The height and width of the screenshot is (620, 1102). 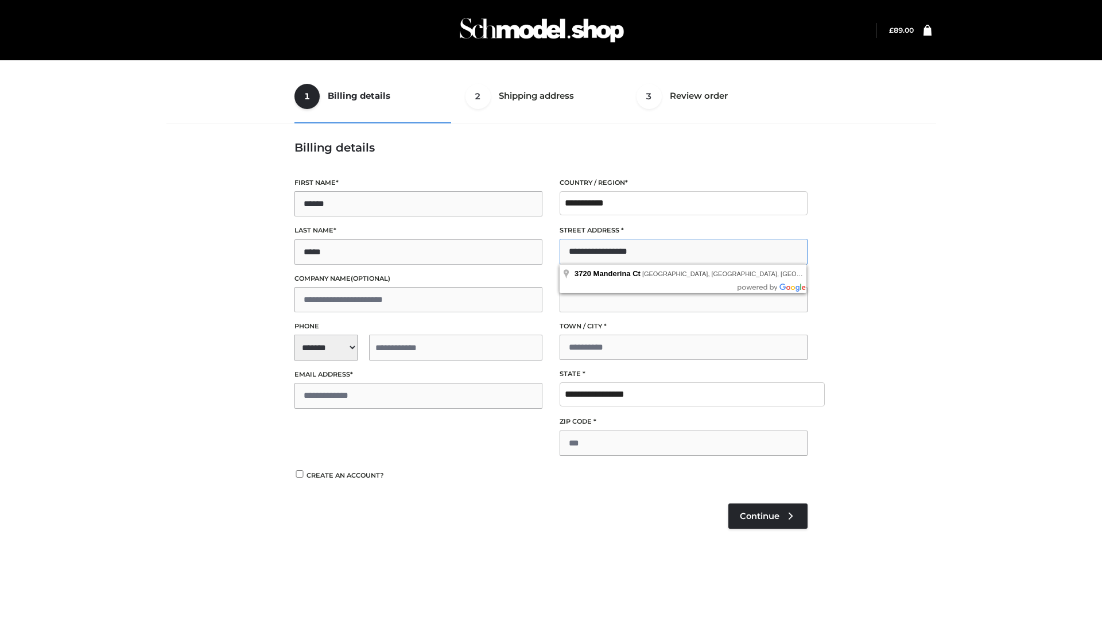 What do you see at coordinates (418, 183) in the screenshot?
I see `label: First name` at bounding box center [418, 183].